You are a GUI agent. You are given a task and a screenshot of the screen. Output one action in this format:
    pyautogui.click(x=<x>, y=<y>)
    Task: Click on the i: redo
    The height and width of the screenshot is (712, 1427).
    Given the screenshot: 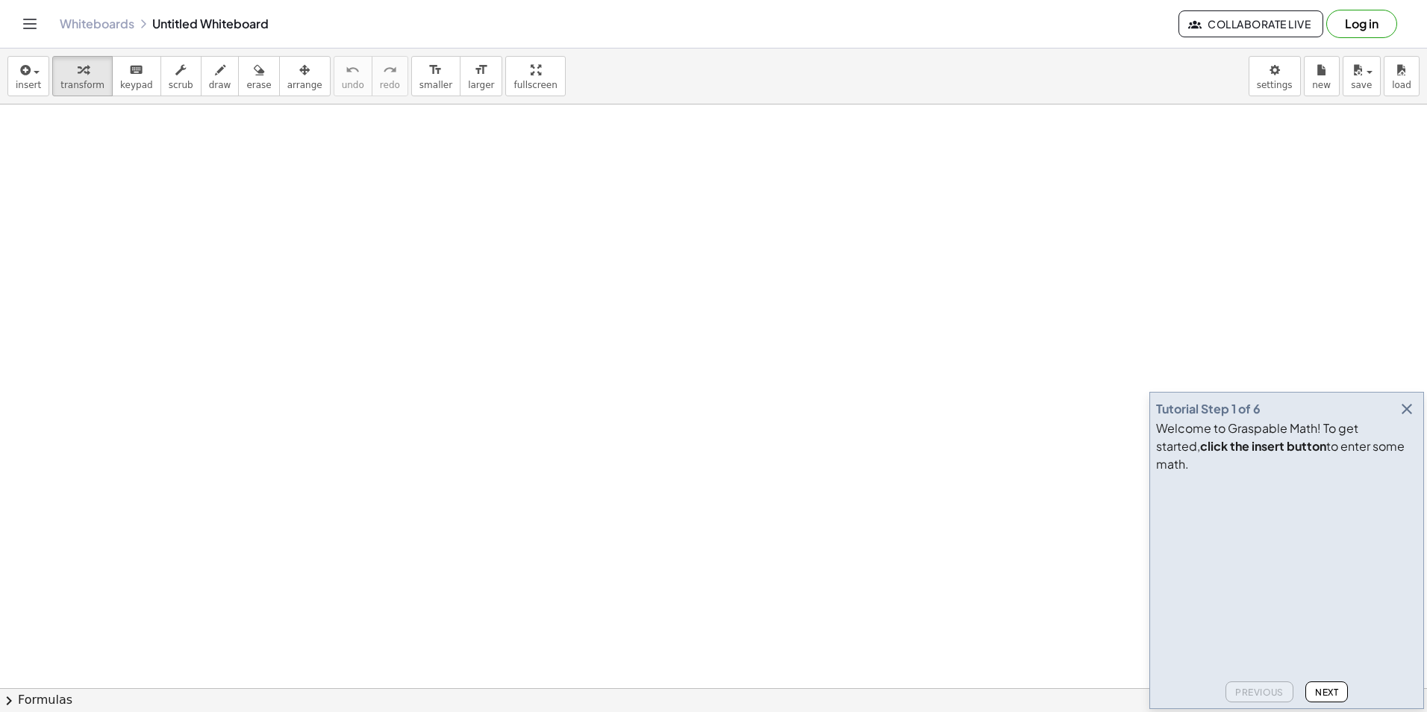 What is the action you would take?
    pyautogui.click(x=390, y=70)
    